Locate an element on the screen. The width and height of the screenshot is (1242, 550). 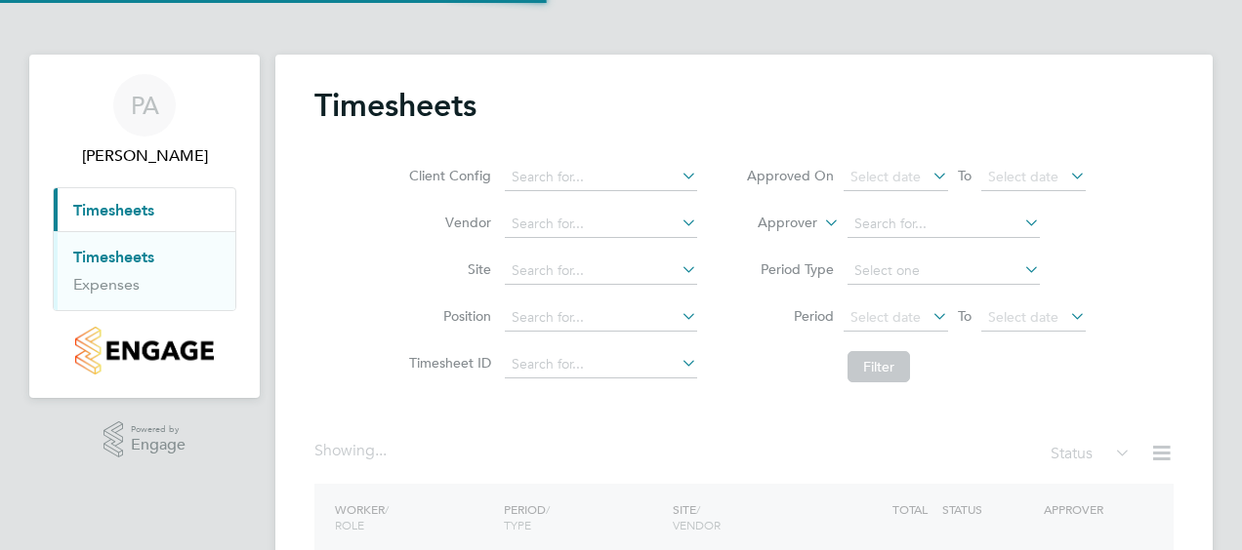
label: Timesheet ID is located at coordinates (447, 363).